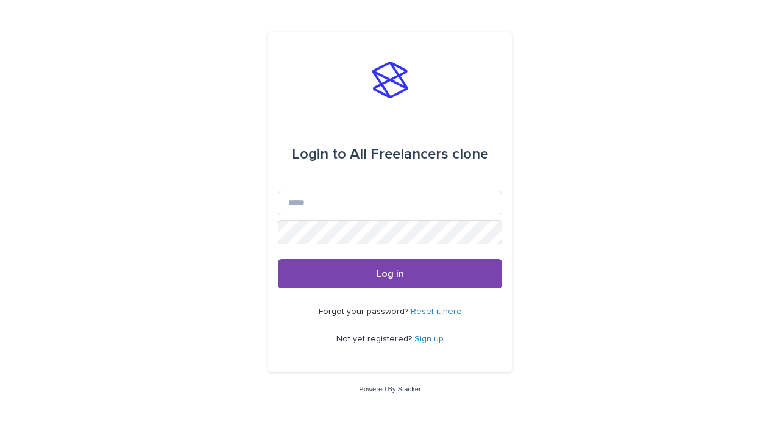 This screenshot has height=439, width=780. Describe the element at coordinates (390, 274) in the screenshot. I see `span: Log in` at that location.